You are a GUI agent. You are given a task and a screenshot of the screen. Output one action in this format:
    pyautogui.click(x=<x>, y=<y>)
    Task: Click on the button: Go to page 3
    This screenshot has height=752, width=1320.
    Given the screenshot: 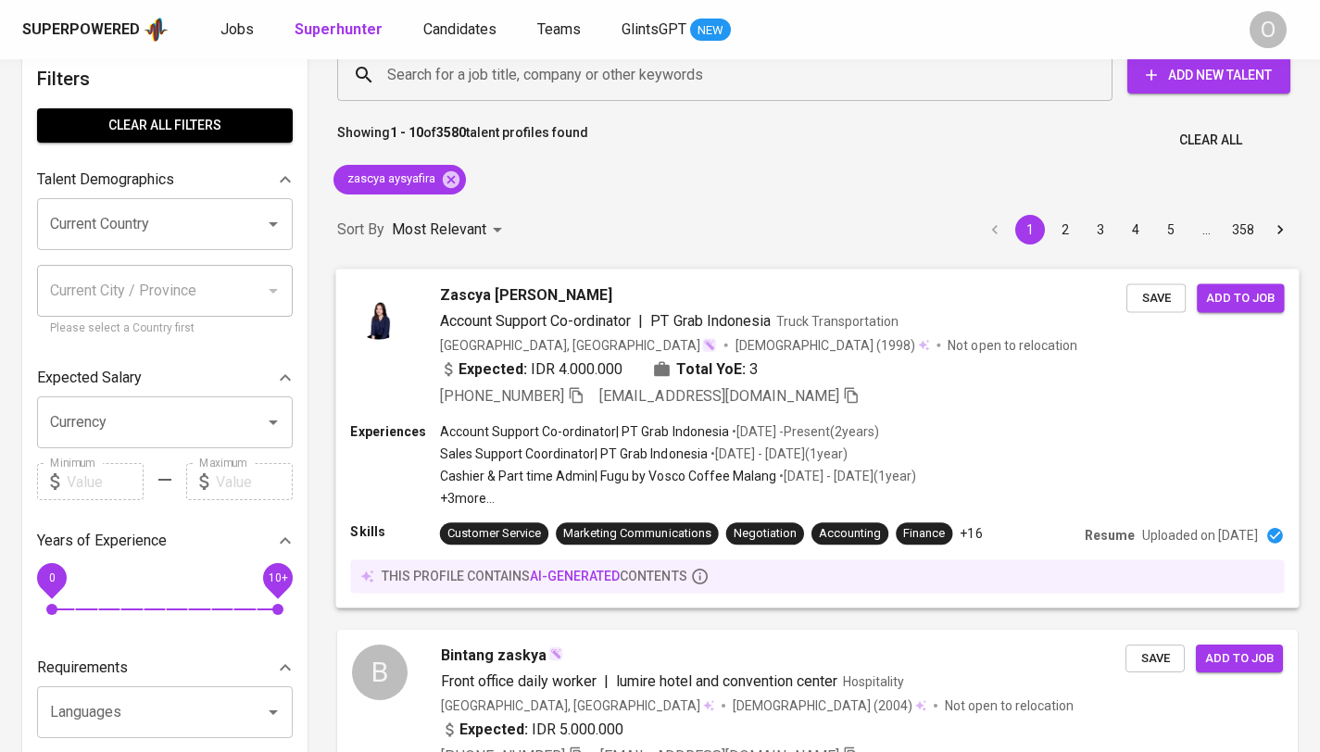 What is the action you would take?
    pyautogui.click(x=1100, y=230)
    